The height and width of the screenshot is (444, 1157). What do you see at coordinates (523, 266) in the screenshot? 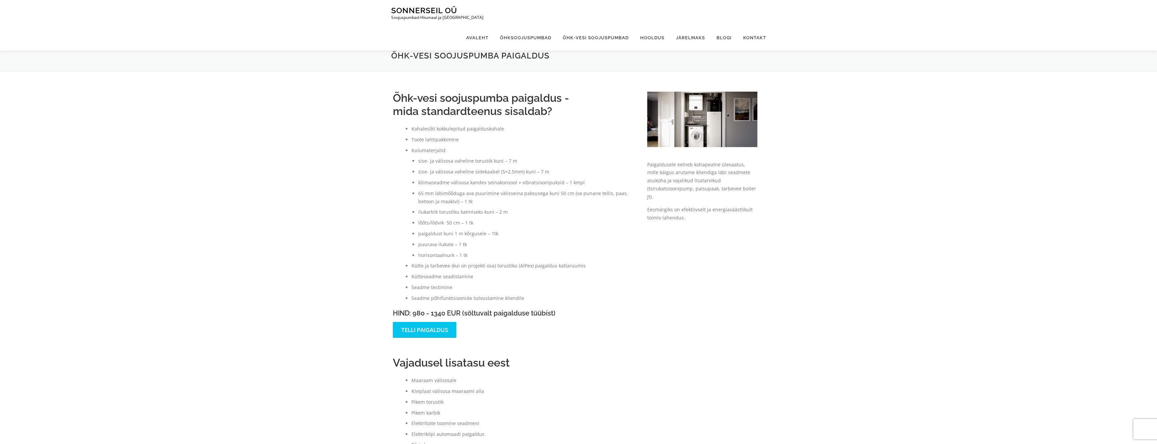
I see `li: Kütte ja tarbevee (kui on projekti osa) torustiku (AlPex) paigaldus katlaruumis` at bounding box center [523, 266].